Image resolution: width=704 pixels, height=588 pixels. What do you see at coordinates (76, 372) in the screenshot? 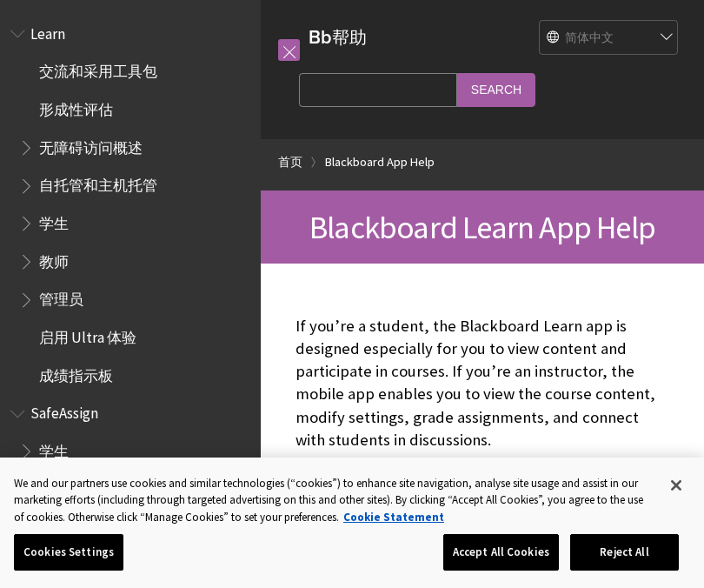
I see `span: 成绩指示板` at bounding box center [76, 372].